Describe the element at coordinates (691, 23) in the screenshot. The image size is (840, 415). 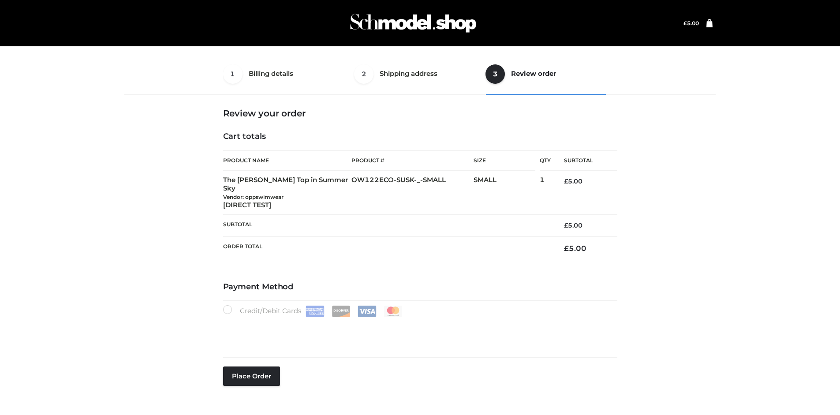
I see `a: £5.00` at that location.